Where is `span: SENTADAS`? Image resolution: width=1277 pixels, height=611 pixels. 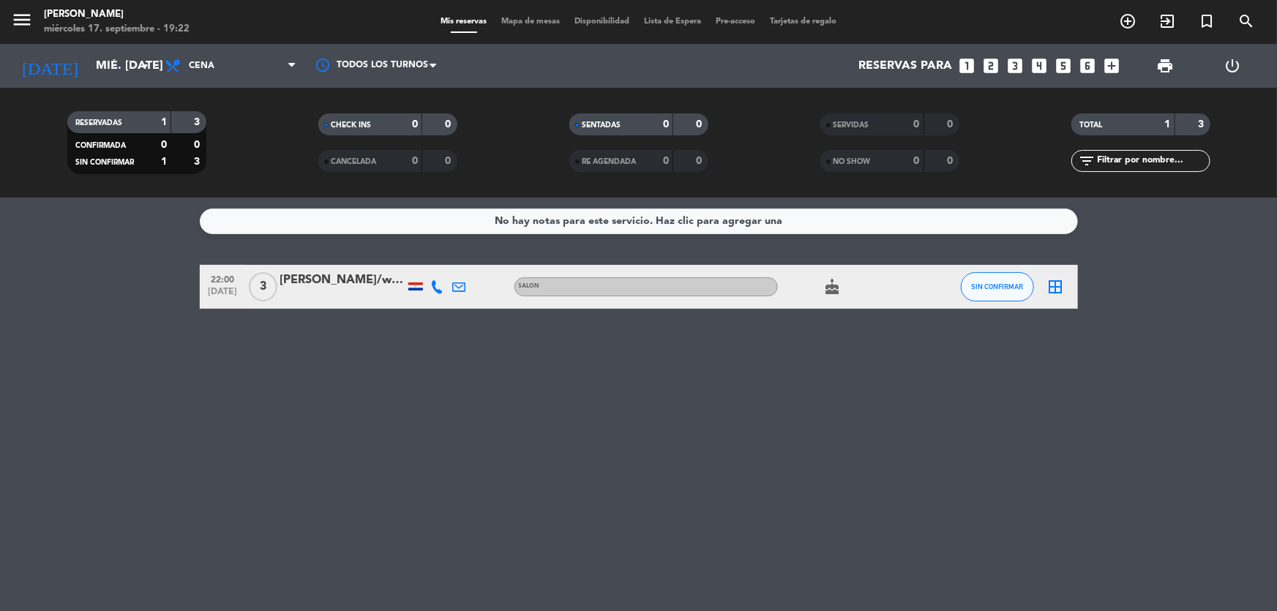
span: SENTADAS is located at coordinates (602, 125).